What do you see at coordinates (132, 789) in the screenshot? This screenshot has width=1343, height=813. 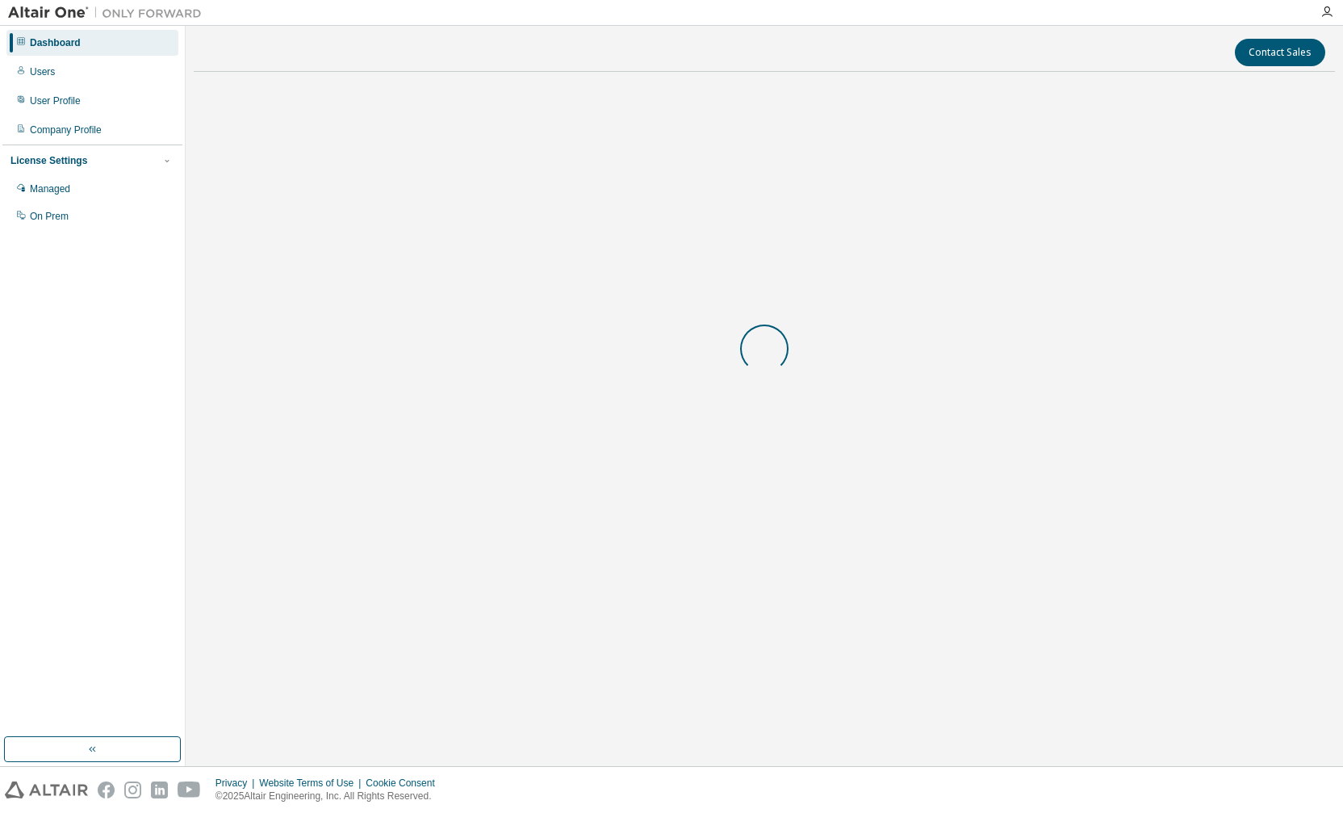 I see `img: instagram.svg` at bounding box center [132, 789].